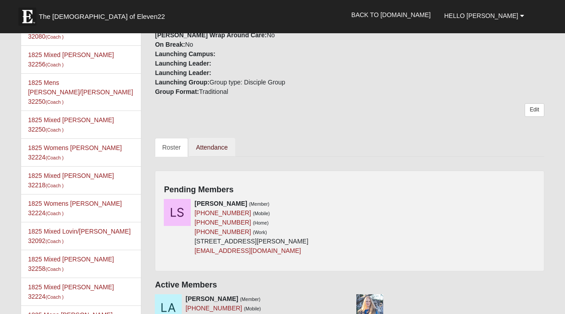 The width and height of the screenshot is (565, 314). What do you see at coordinates (185, 54) in the screenshot?
I see `strong: Launching Campus:` at bounding box center [185, 54].